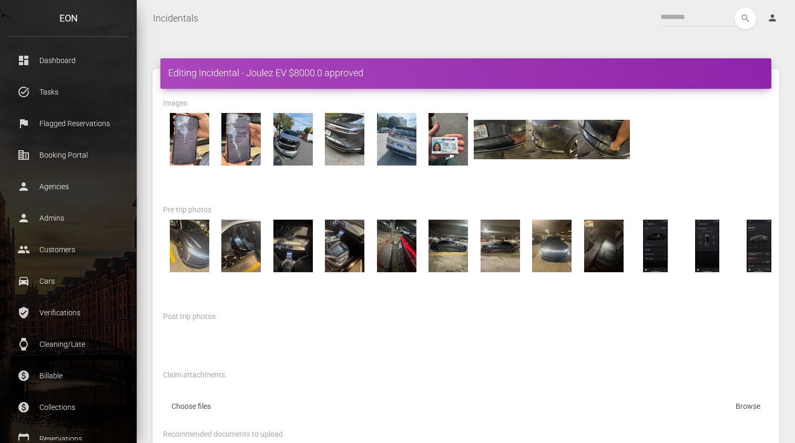 Image resolution: width=795 pixels, height=443 pixels. Describe the element at coordinates (345, 246) in the screenshot. I see `img: 2a4285b4394a4452a1b3da633f5b4754.jpeg` at that location.